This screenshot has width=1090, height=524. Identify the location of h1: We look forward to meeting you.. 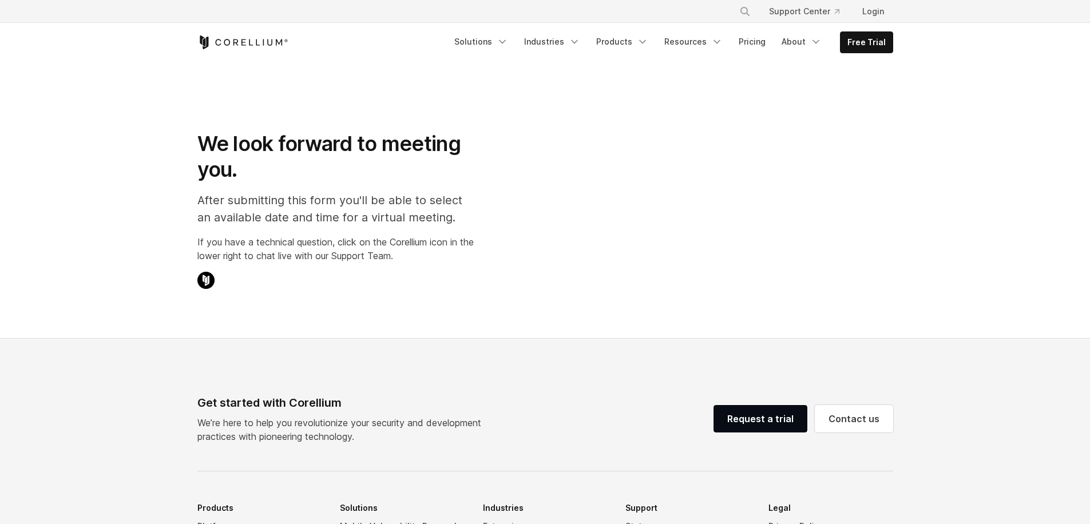
(335, 157).